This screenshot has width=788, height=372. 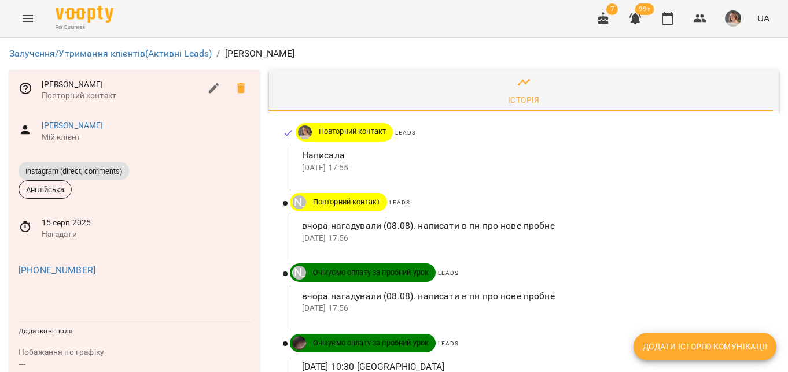 I want to click on a: Кліщик Варвара Дмитрівна, so click(x=304, y=132).